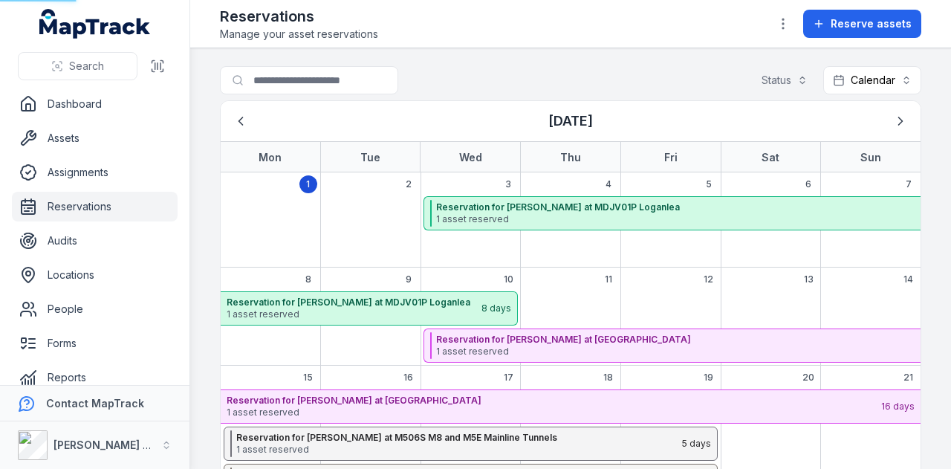  What do you see at coordinates (94, 343) in the screenshot?
I see `a: Forms` at bounding box center [94, 343].